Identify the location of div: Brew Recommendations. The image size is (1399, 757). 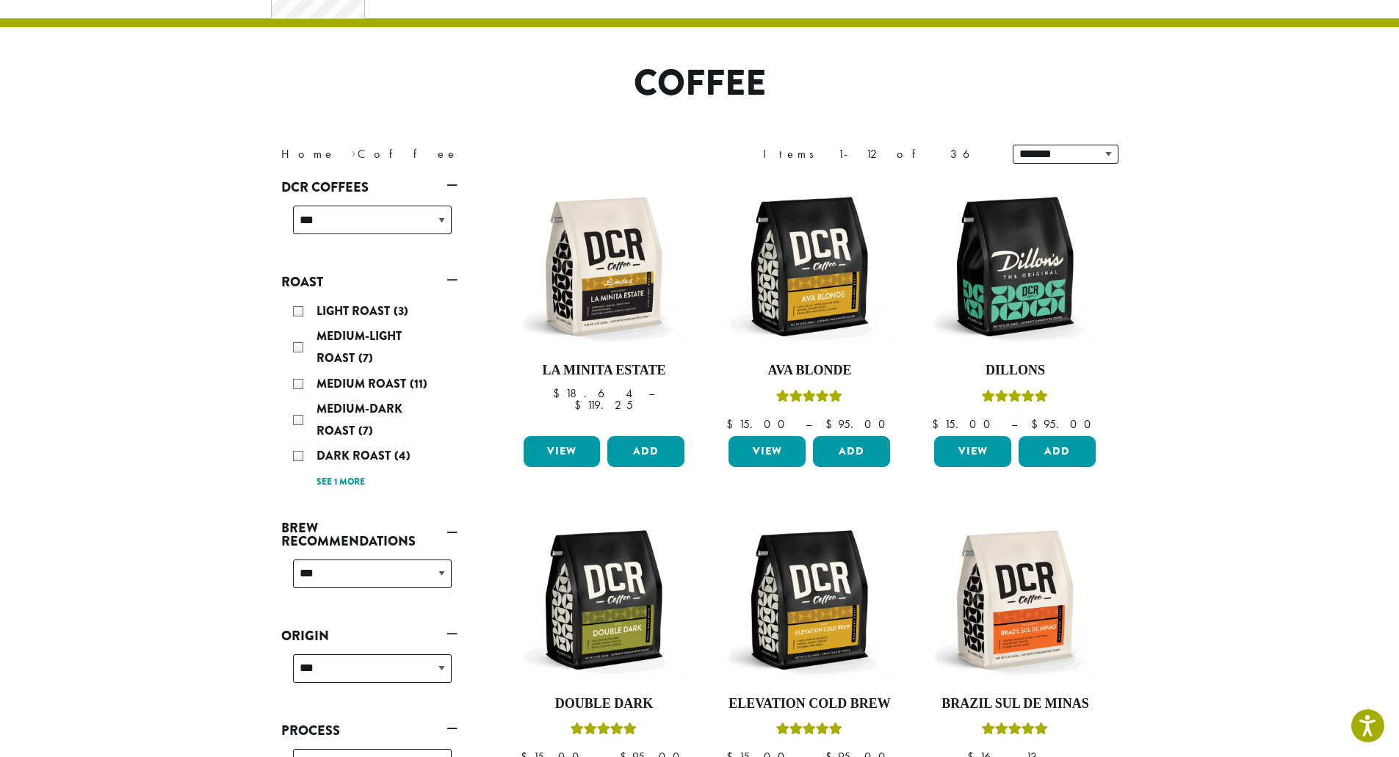
(369, 579).